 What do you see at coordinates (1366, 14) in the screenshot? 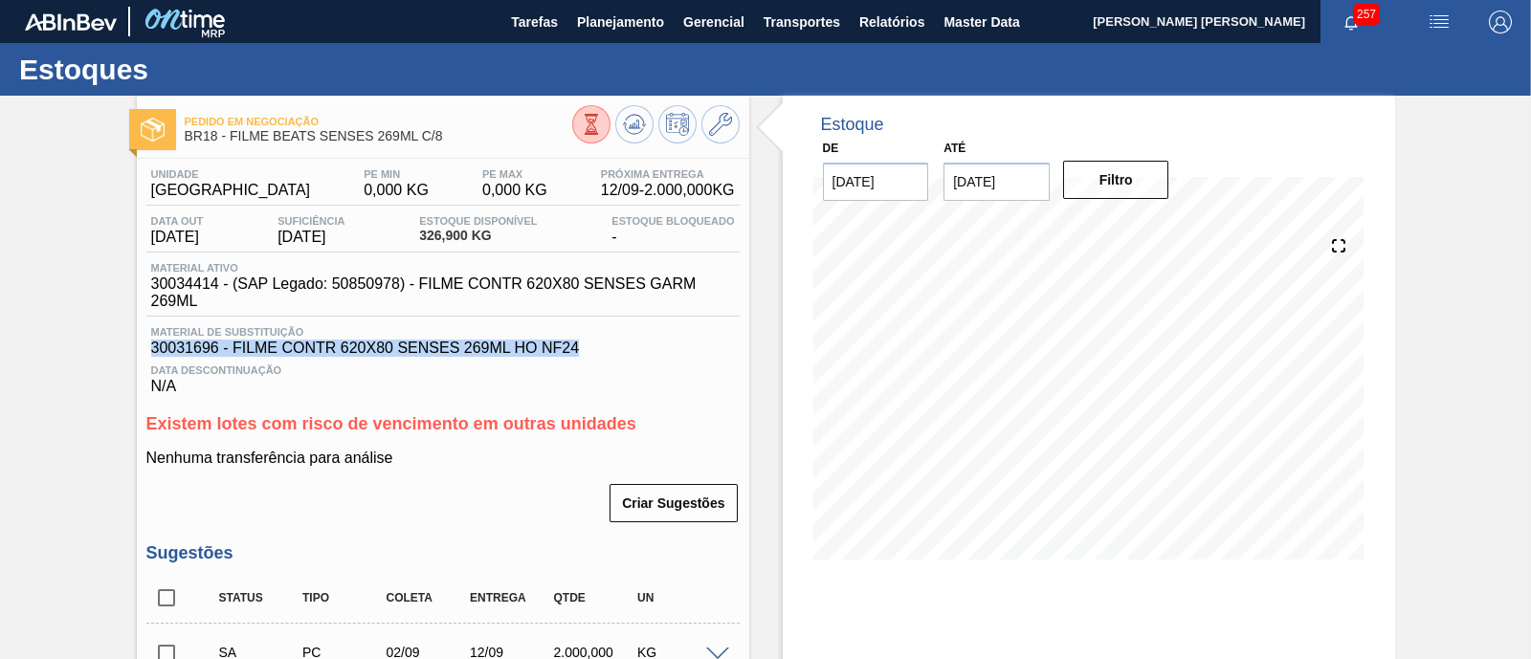
I see `span: 257` at bounding box center [1366, 14].